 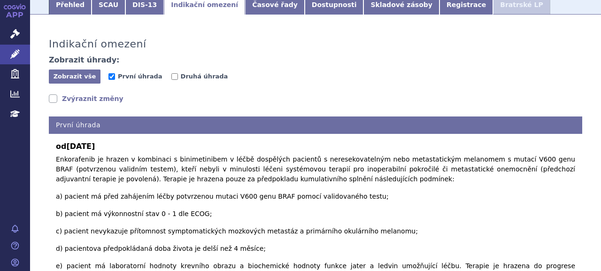 I want to click on span: Zobrazit vše, so click(x=75, y=76).